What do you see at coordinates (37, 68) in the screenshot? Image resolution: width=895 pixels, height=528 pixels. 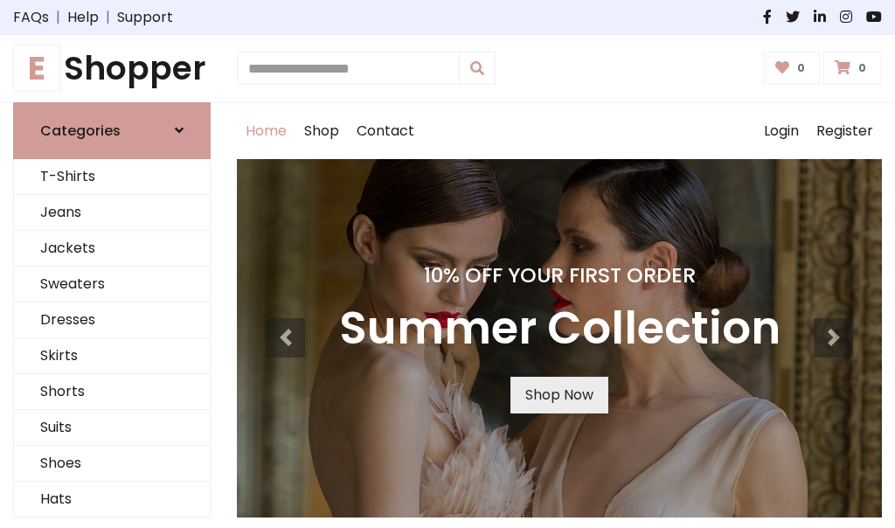 I see `span: E` at bounding box center [37, 68].